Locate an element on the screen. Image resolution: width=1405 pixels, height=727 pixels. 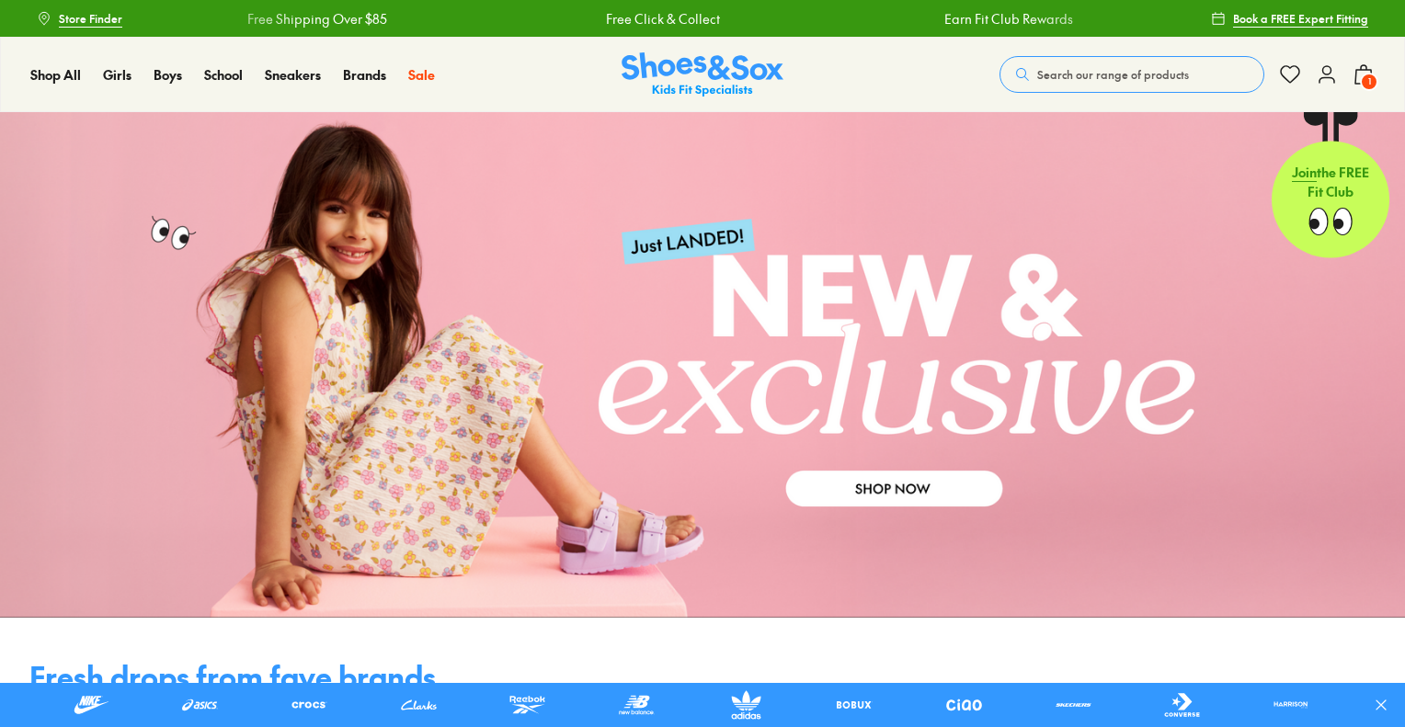
img: SNS_Logo_Responsive.svg is located at coordinates (703, 74).